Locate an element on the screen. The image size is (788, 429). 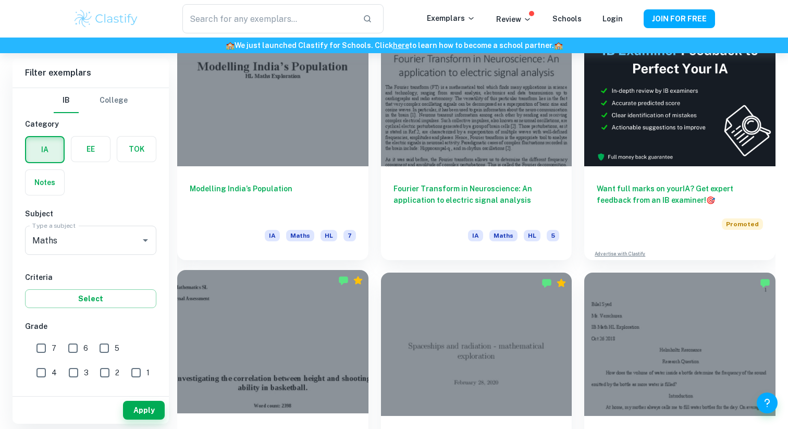
button: Apply is located at coordinates (144, 410).